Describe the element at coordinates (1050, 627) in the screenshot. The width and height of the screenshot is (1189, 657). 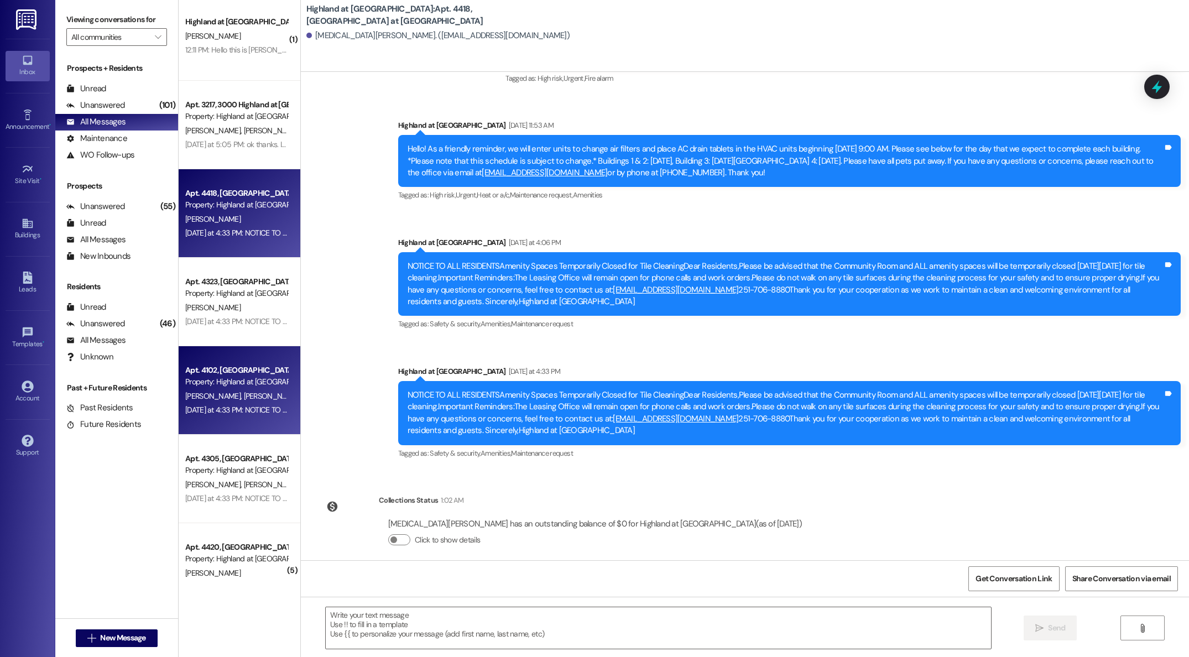
I see `button: Send` at that location.